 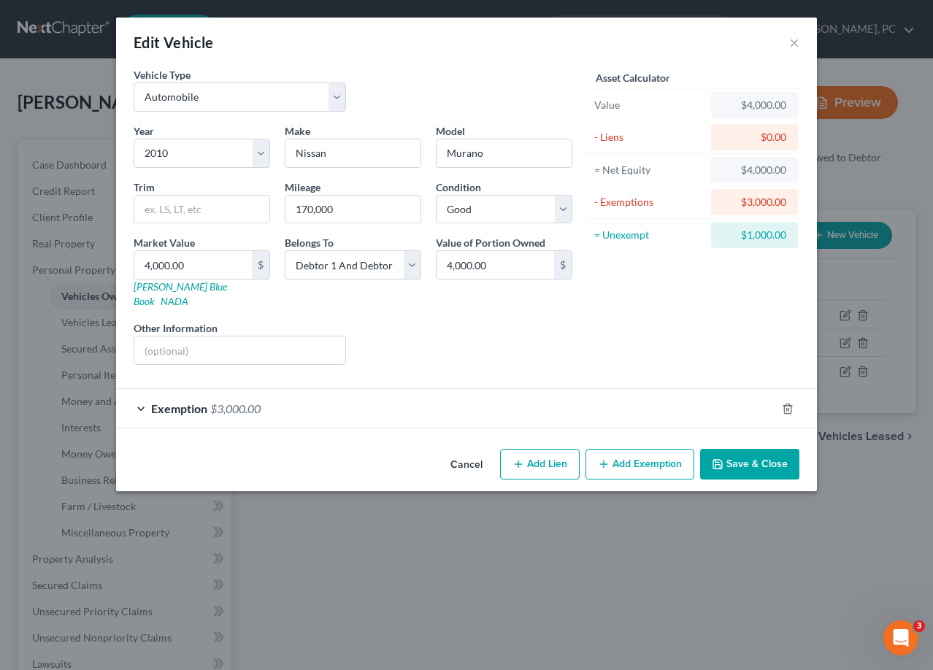 I want to click on input: (optional), so click(x=240, y=351).